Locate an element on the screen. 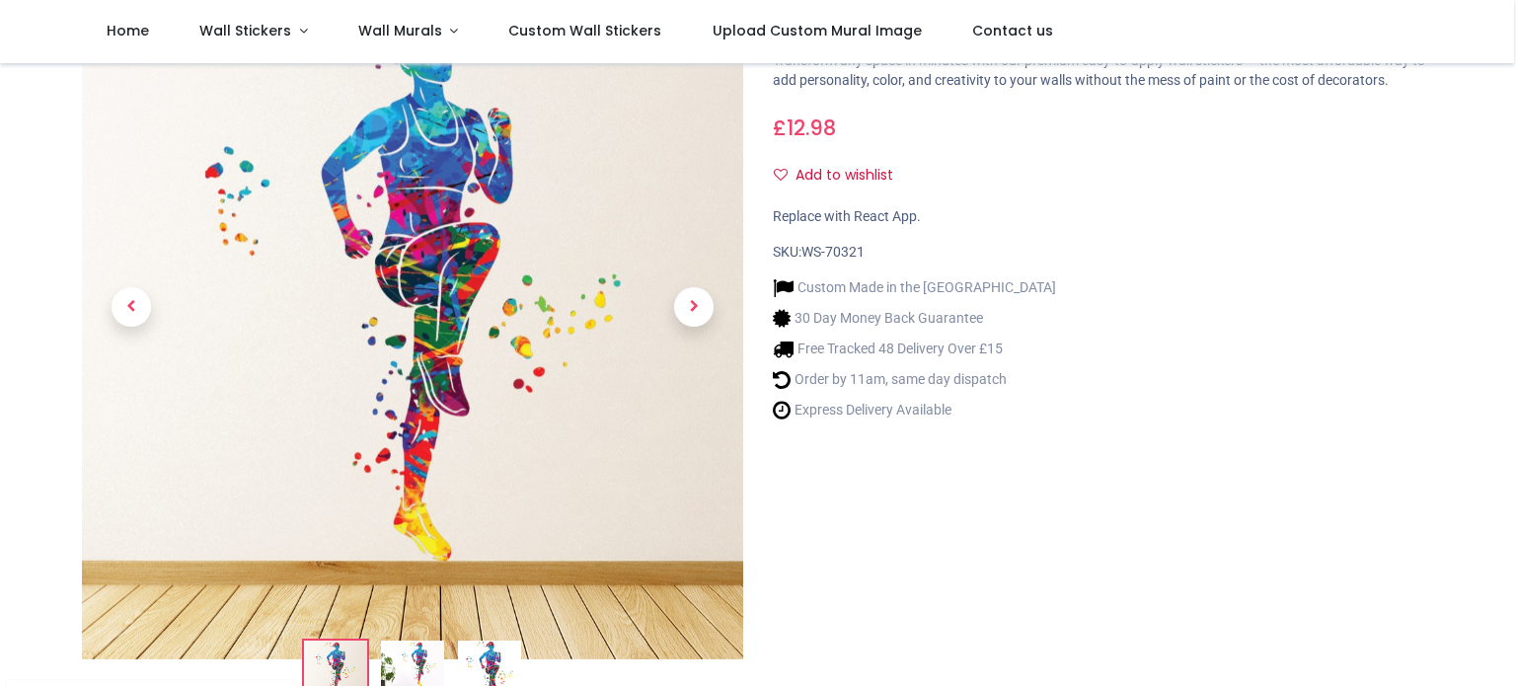  span: Home is located at coordinates (127, 31).